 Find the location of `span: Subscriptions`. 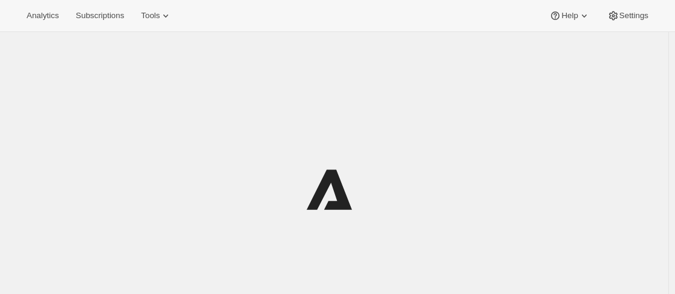

span: Subscriptions is located at coordinates (100, 16).